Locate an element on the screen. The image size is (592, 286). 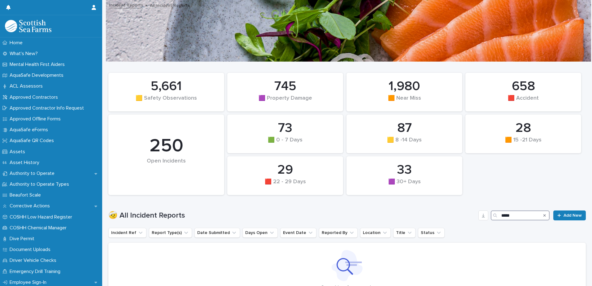
div: 73 is located at coordinates (285, 128).